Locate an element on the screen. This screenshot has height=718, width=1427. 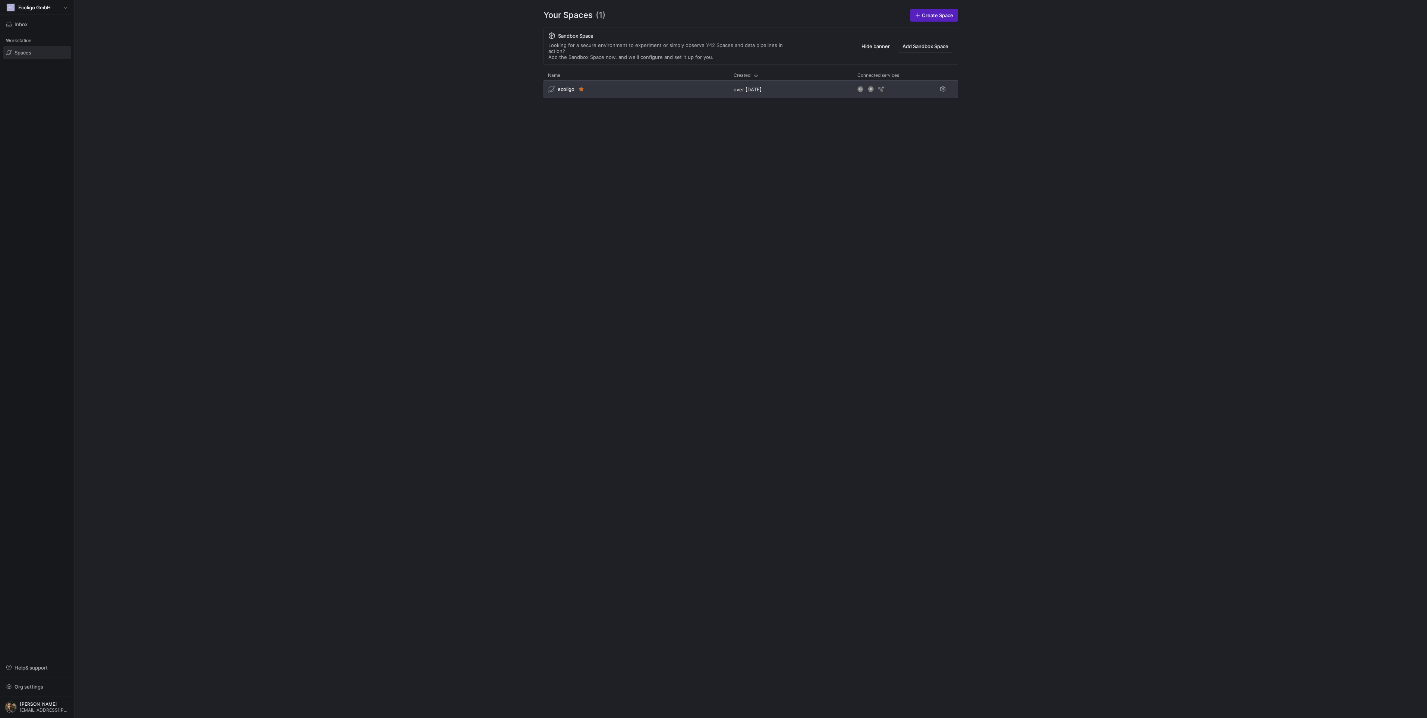
button: Add Sandbox Space is located at coordinates (925, 46).